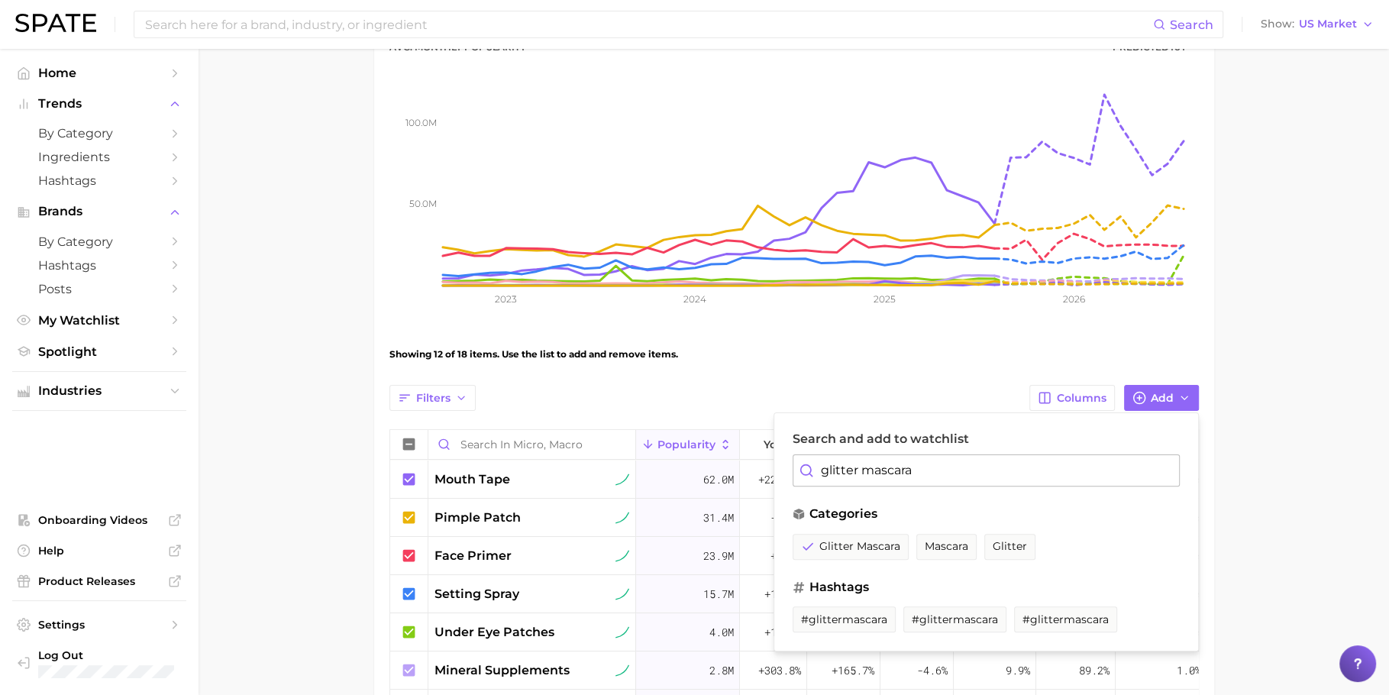  Describe the element at coordinates (786, 518) in the screenshot. I see `span: -7.1%` at that location.